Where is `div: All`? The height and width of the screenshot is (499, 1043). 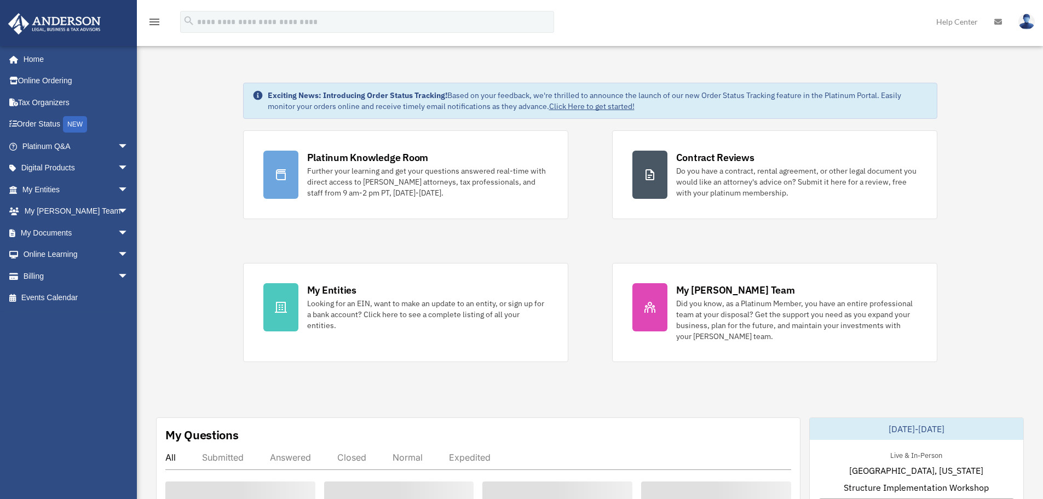
div: All is located at coordinates (170, 457).